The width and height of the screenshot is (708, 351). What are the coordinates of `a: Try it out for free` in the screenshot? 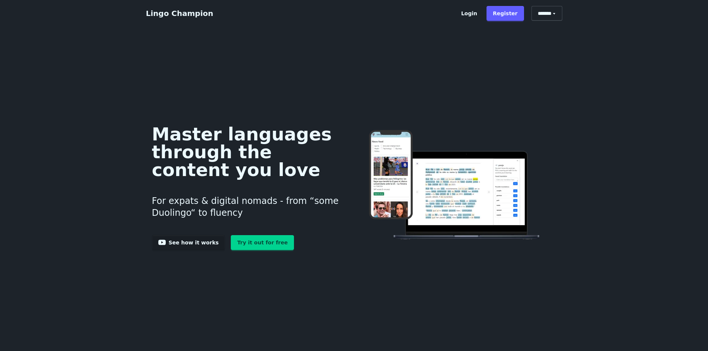 It's located at (262, 243).